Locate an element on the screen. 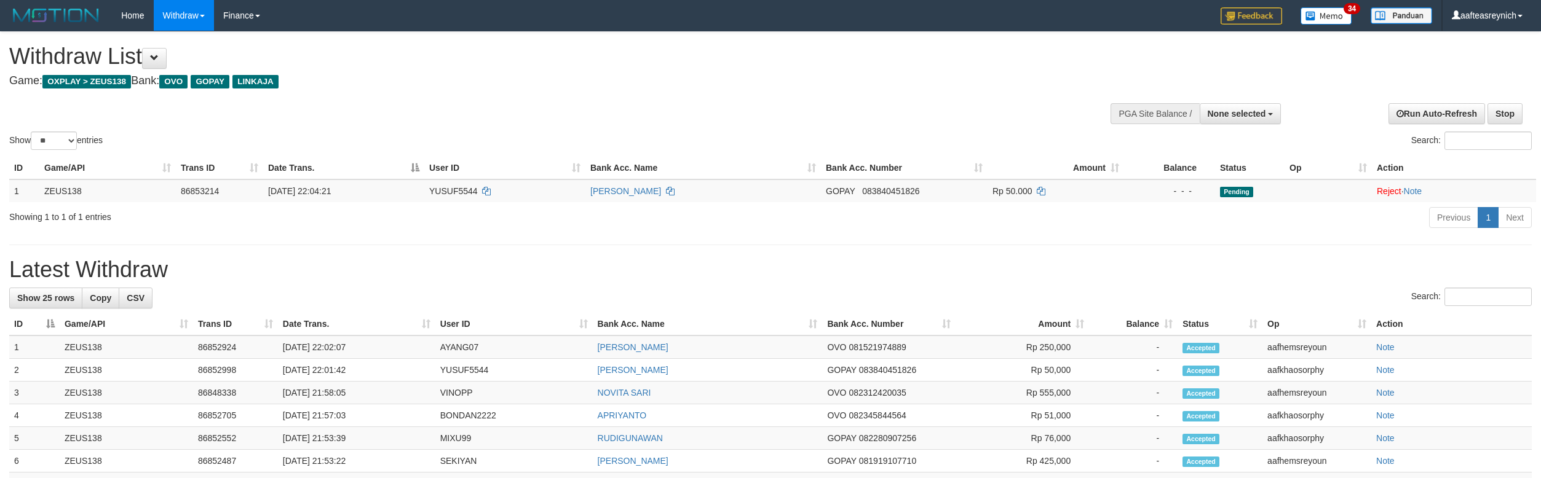 Image resolution: width=1541 pixels, height=478 pixels. div: PGA Site Balance / is located at coordinates (1155, 114).